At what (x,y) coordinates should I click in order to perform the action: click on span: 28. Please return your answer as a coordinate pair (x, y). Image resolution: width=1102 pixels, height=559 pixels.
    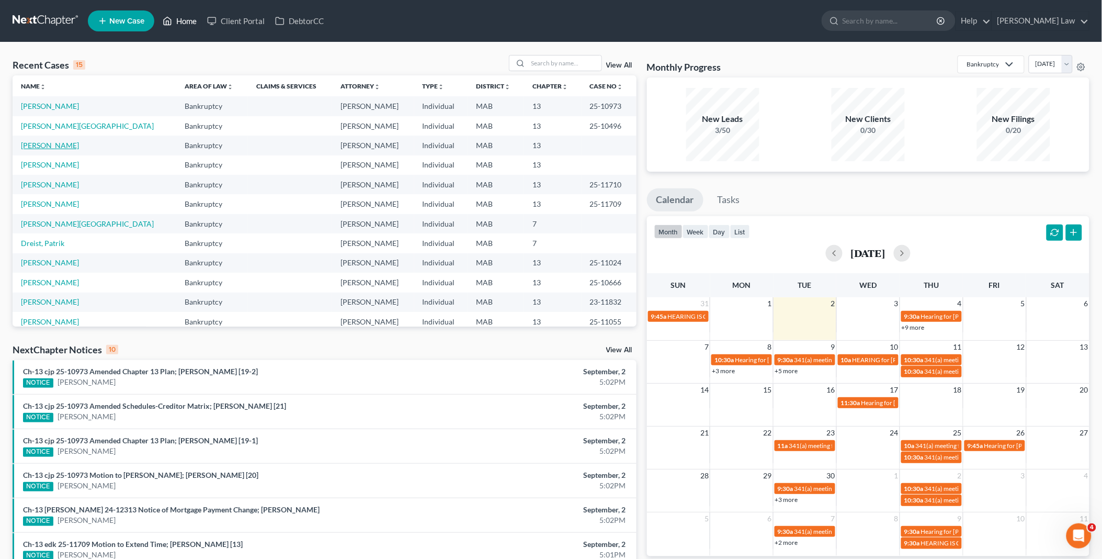
    Looking at the image, I should click on (705, 476).